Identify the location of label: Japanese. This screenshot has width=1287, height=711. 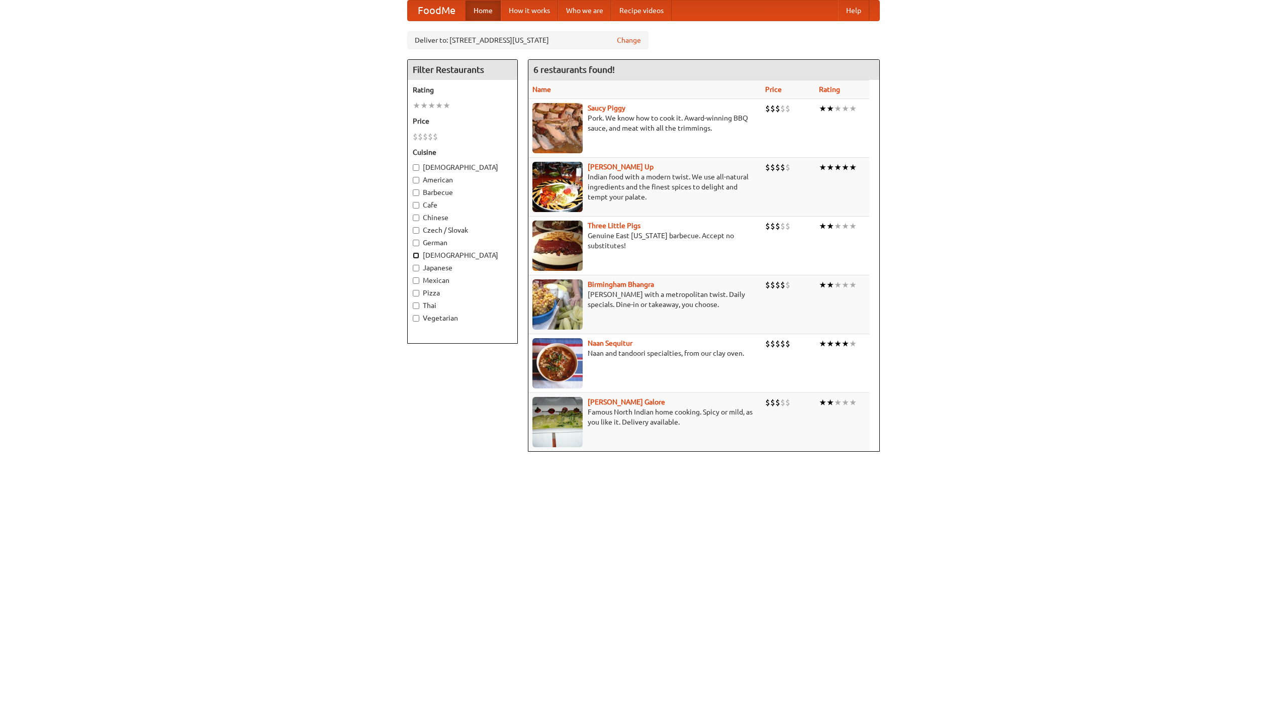
(462, 268).